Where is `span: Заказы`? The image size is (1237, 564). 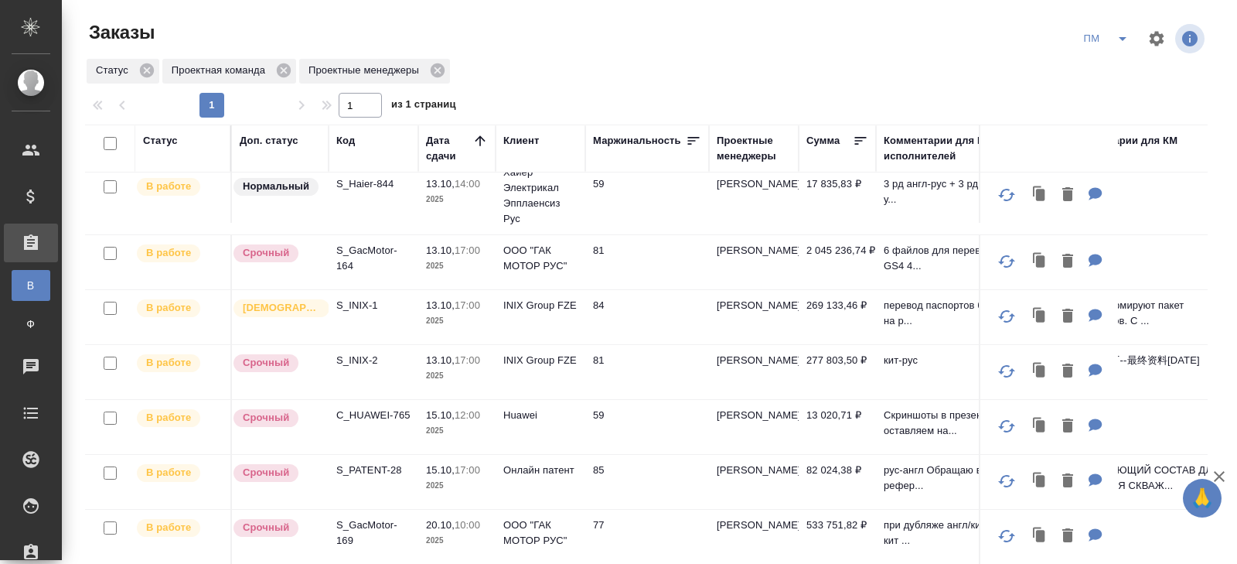
span: Заказы is located at coordinates (120, 32).